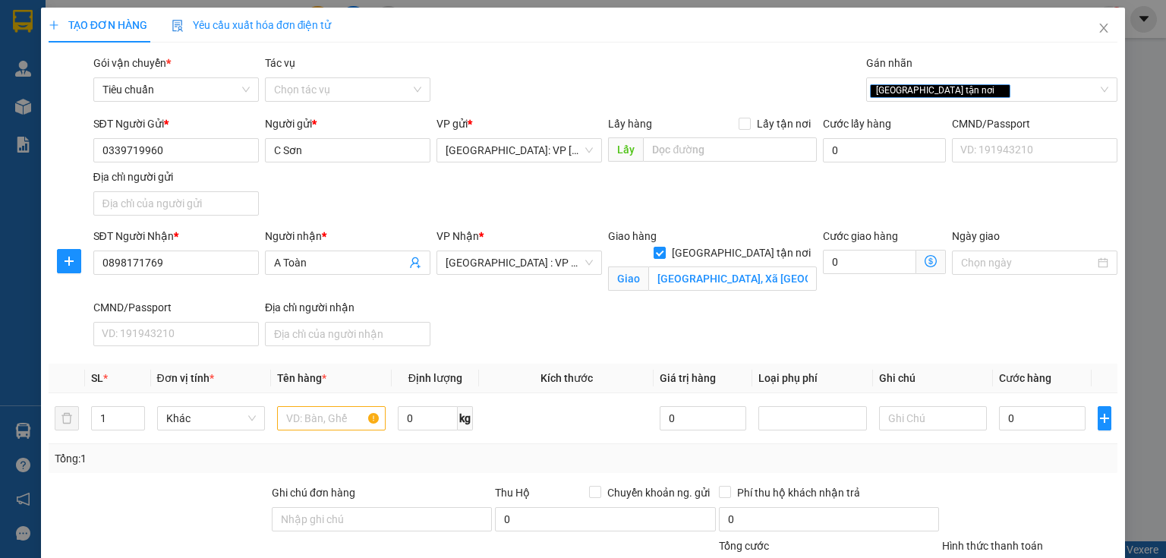 The image size is (1166, 558). Describe the element at coordinates (176, 203) in the screenshot. I see `input: Địa chỉ của người gửi` at that location.